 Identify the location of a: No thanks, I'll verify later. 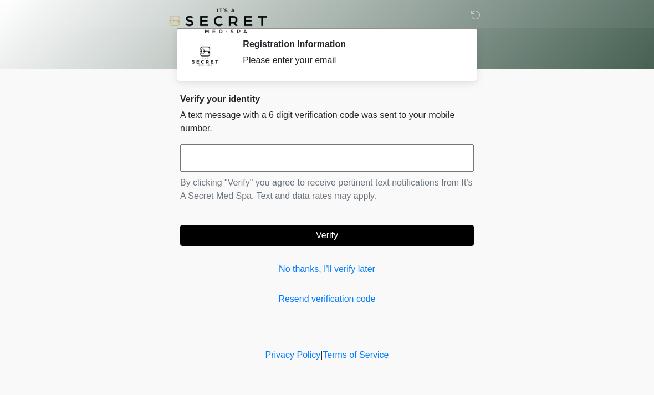
(327, 269).